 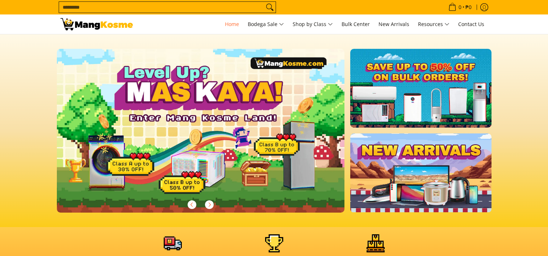 What do you see at coordinates (460, 7) in the screenshot?
I see `span: 0` at bounding box center [460, 7].